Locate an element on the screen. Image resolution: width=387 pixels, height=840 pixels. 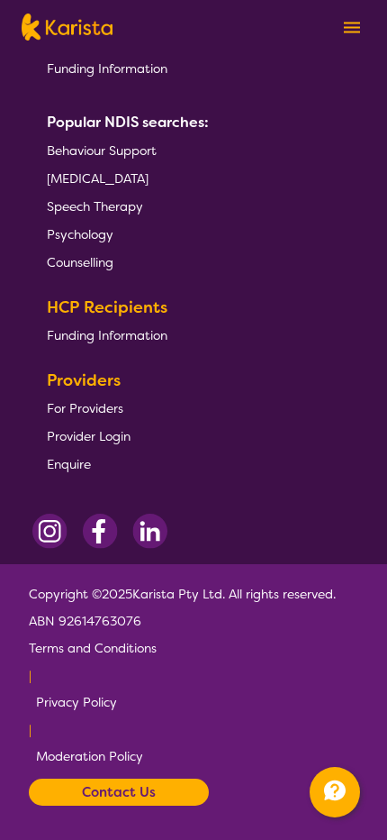
span: Copyright © 2025 Karista Pty Ltd. All rights reserved. ABN 92614763076 is located at coordinates (194, 675).